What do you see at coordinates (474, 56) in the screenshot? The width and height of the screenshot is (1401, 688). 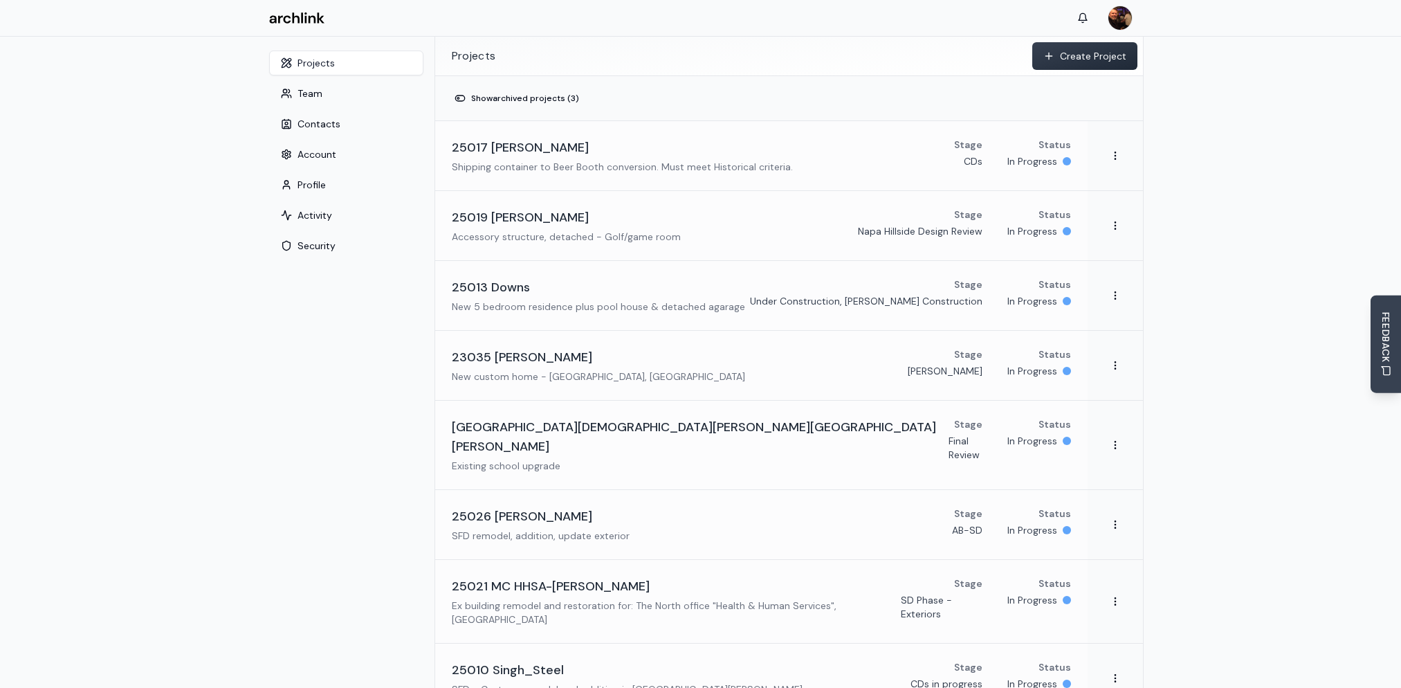 I see `h2: Projects` at bounding box center [474, 56].